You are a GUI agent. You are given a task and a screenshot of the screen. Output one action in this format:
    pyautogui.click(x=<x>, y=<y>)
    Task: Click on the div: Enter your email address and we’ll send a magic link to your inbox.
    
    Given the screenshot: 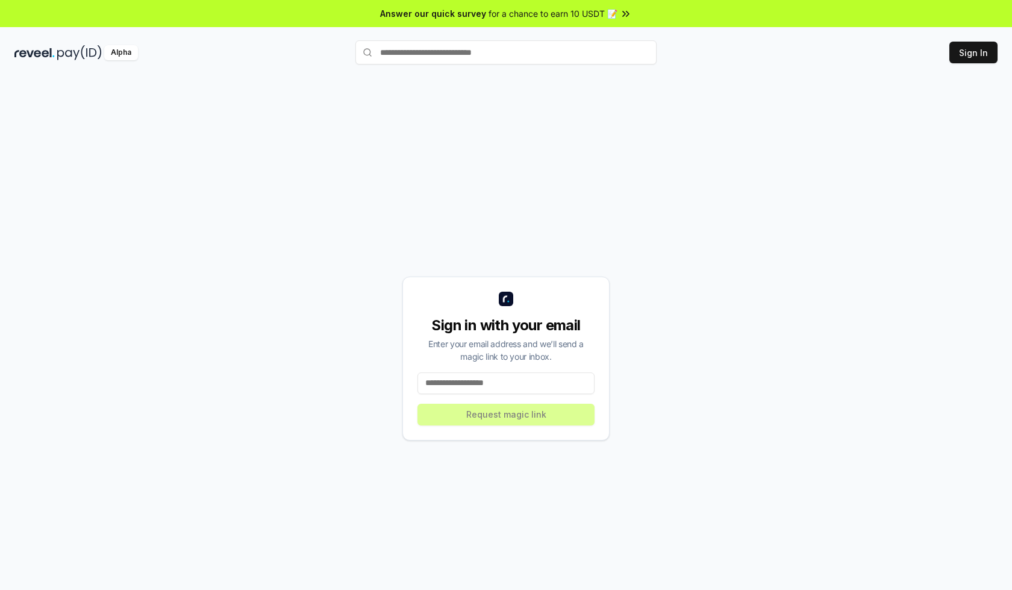 What is the action you would take?
    pyautogui.click(x=506, y=350)
    